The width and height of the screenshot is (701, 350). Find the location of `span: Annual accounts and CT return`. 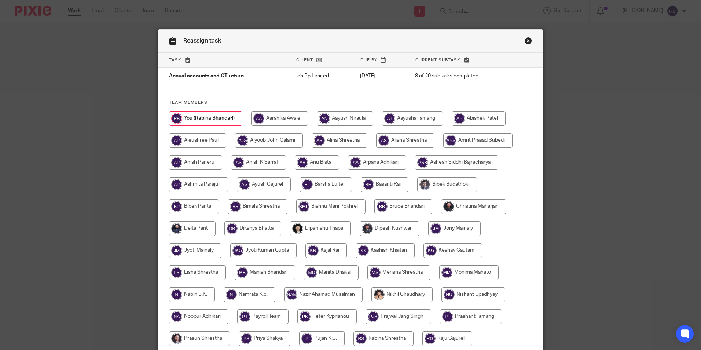

span: Annual accounts and CT return is located at coordinates (206, 76).